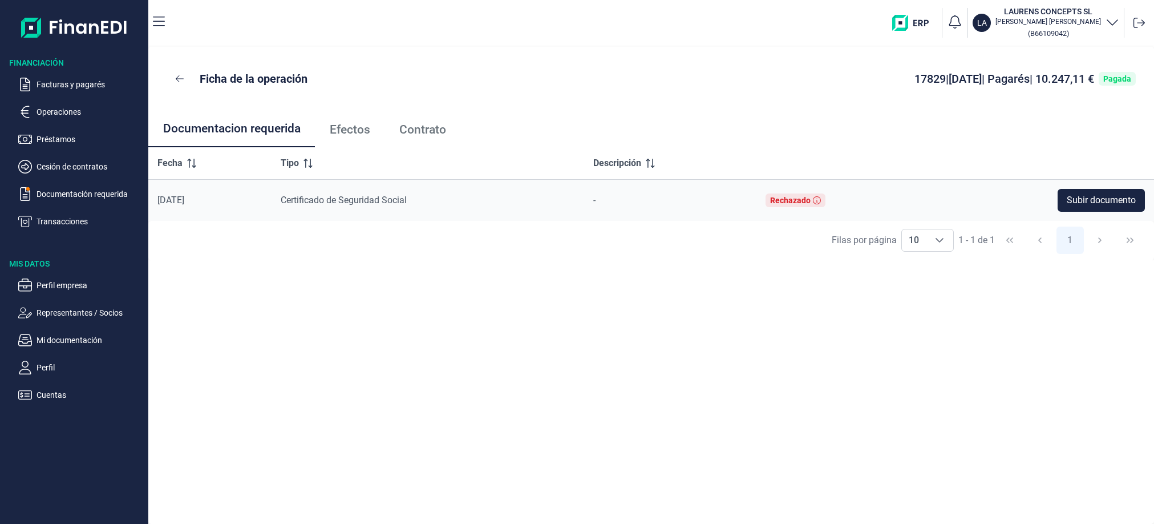 The image size is (1154, 524). Describe the element at coordinates (350, 129) in the screenshot. I see `a: Efectos` at that location.